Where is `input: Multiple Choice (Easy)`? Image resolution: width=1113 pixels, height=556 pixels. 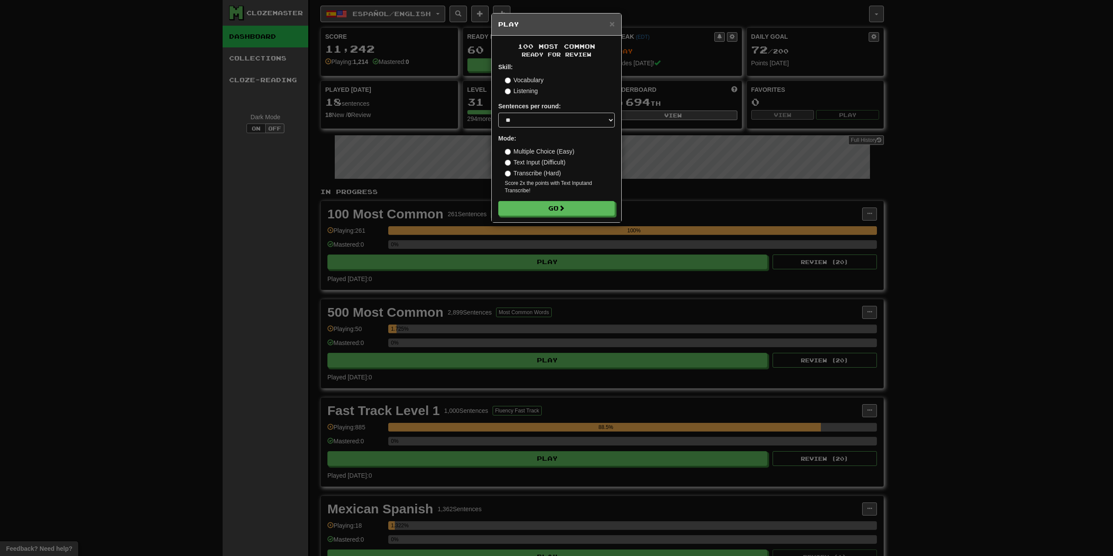 input: Multiple Choice (Easy) is located at coordinates (508, 152).